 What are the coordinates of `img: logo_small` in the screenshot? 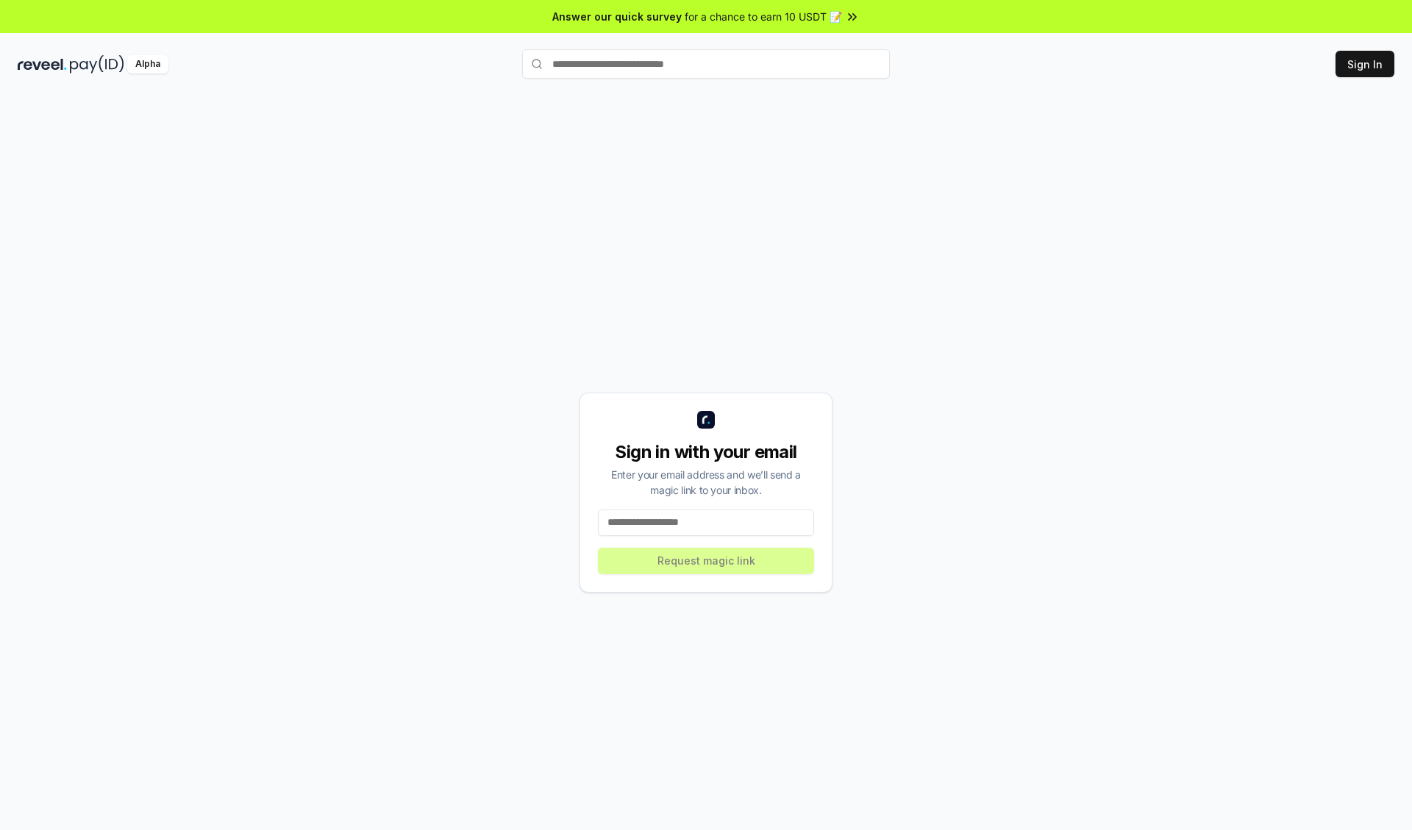 It's located at (706, 420).